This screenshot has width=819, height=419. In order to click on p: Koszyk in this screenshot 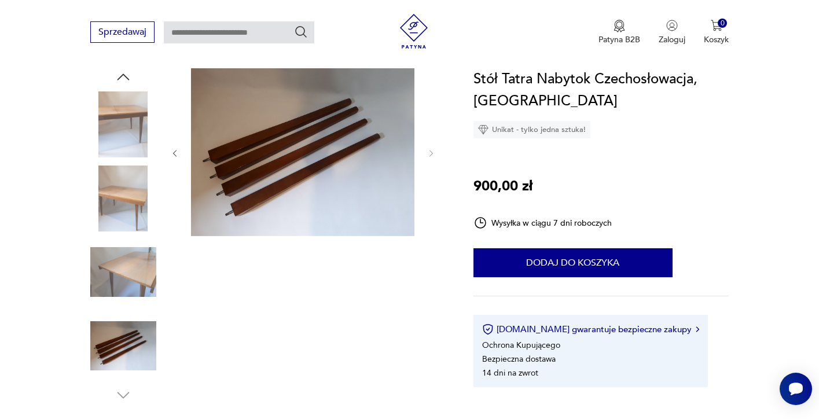, I will do `click(716, 39)`.